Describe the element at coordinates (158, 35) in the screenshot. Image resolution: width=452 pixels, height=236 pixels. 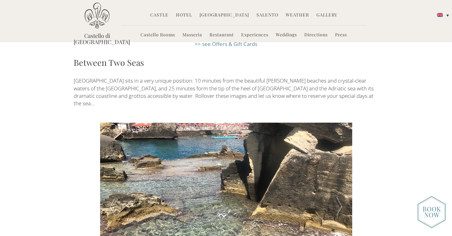
I see `a: Castello Rooms` at that location.